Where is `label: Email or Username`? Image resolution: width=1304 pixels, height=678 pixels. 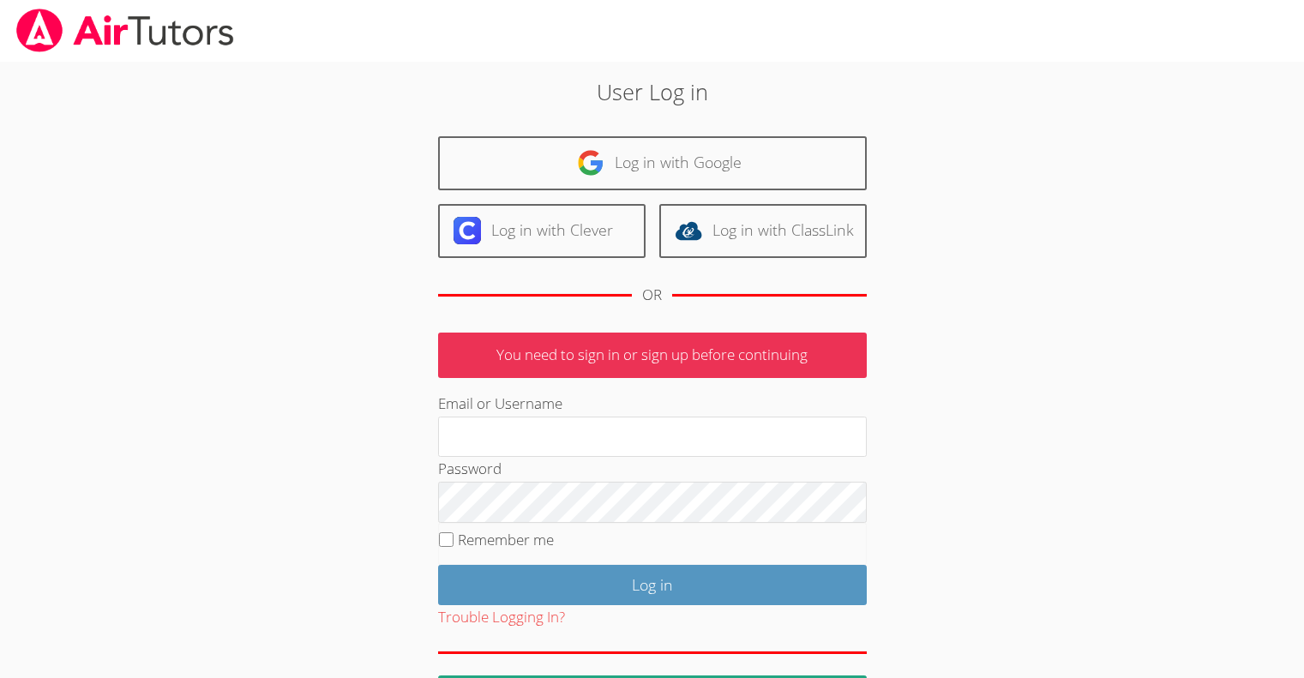
label: Email or Username is located at coordinates (500, 403).